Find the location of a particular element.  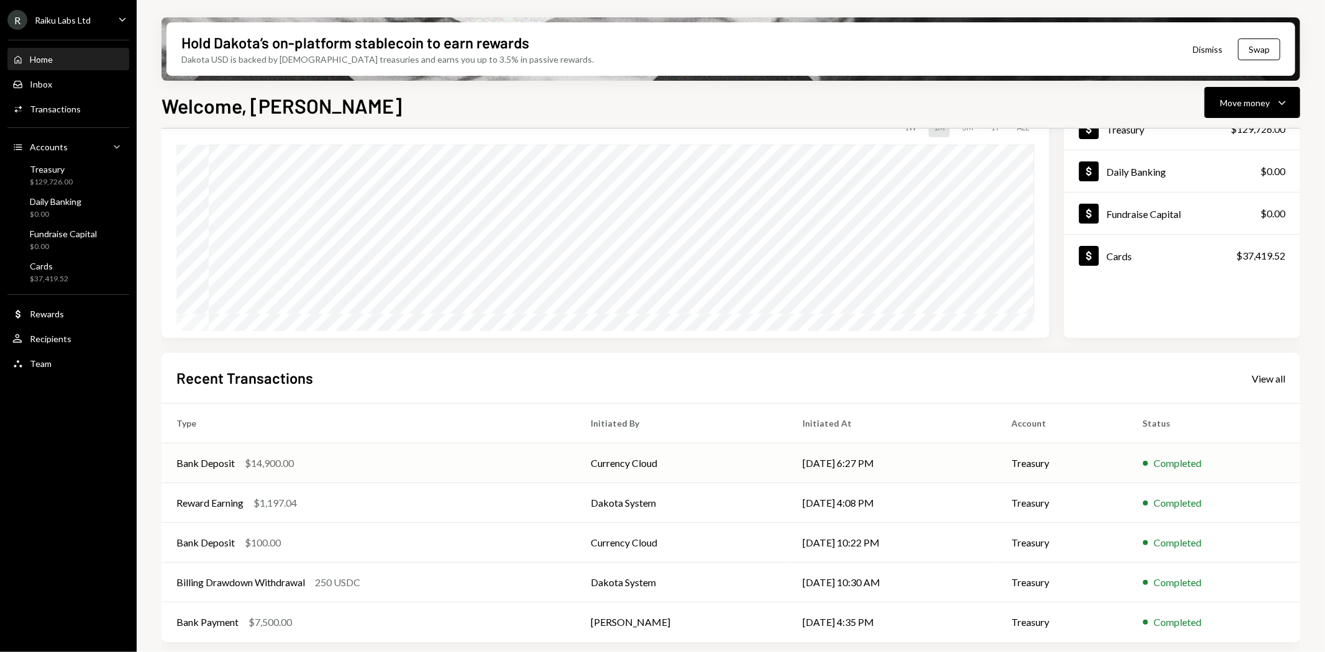

div: View all is located at coordinates (1268, 379).